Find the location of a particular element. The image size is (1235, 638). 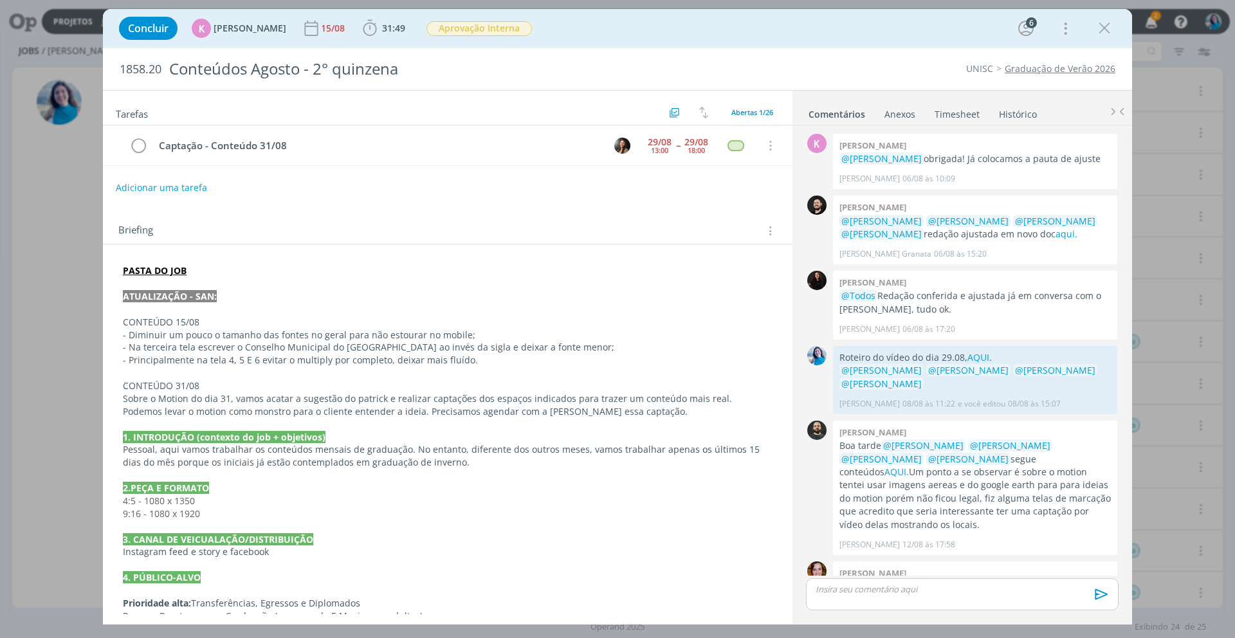

a: Timesheet is located at coordinates (957, 111).